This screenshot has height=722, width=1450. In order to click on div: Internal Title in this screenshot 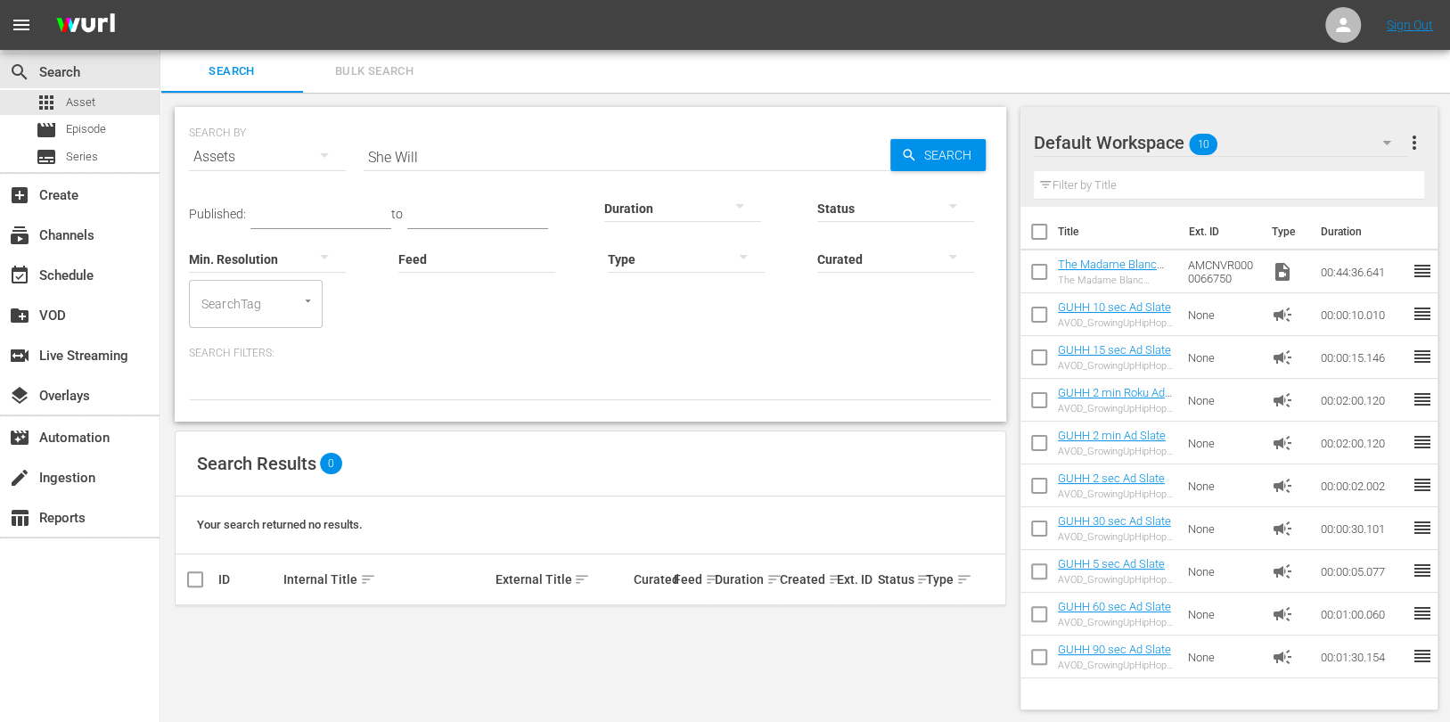, I will do `click(386, 579)`.